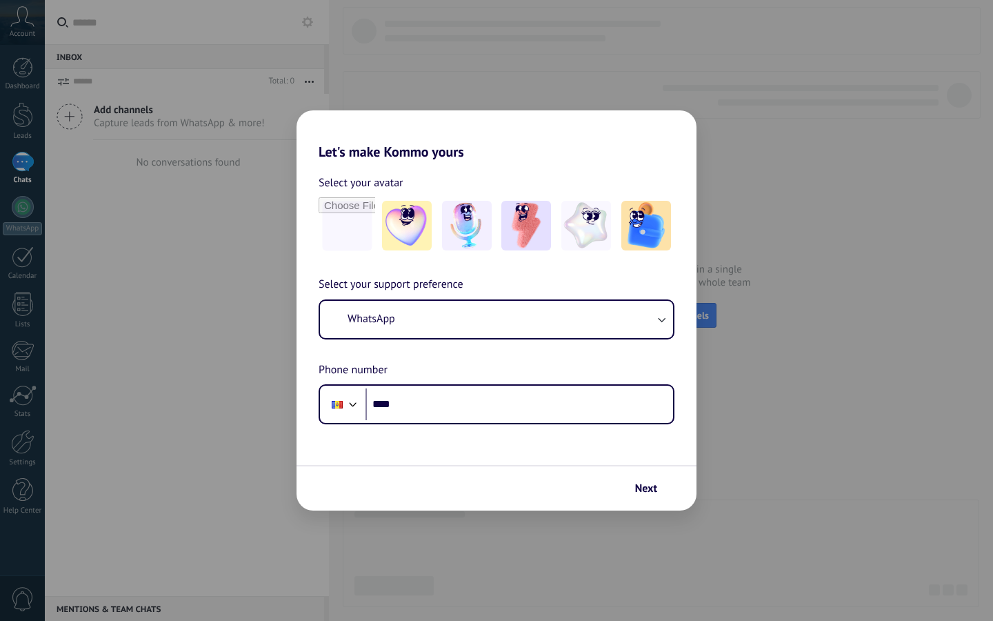 The height and width of the screenshot is (621, 993). I want to click on button: WhatsApp, so click(497, 319).